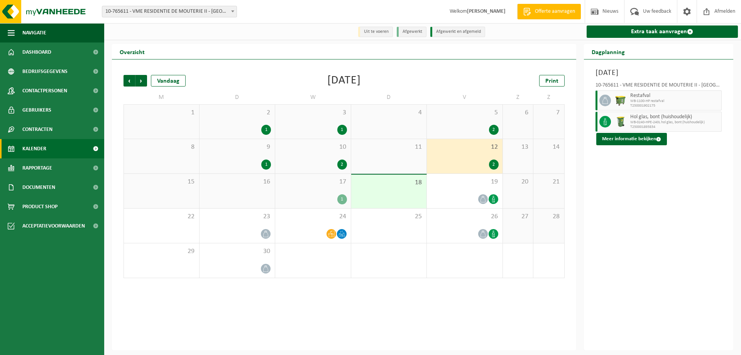  What do you see at coordinates (237, 147) in the screenshot?
I see `span: 9` at bounding box center [237, 147].